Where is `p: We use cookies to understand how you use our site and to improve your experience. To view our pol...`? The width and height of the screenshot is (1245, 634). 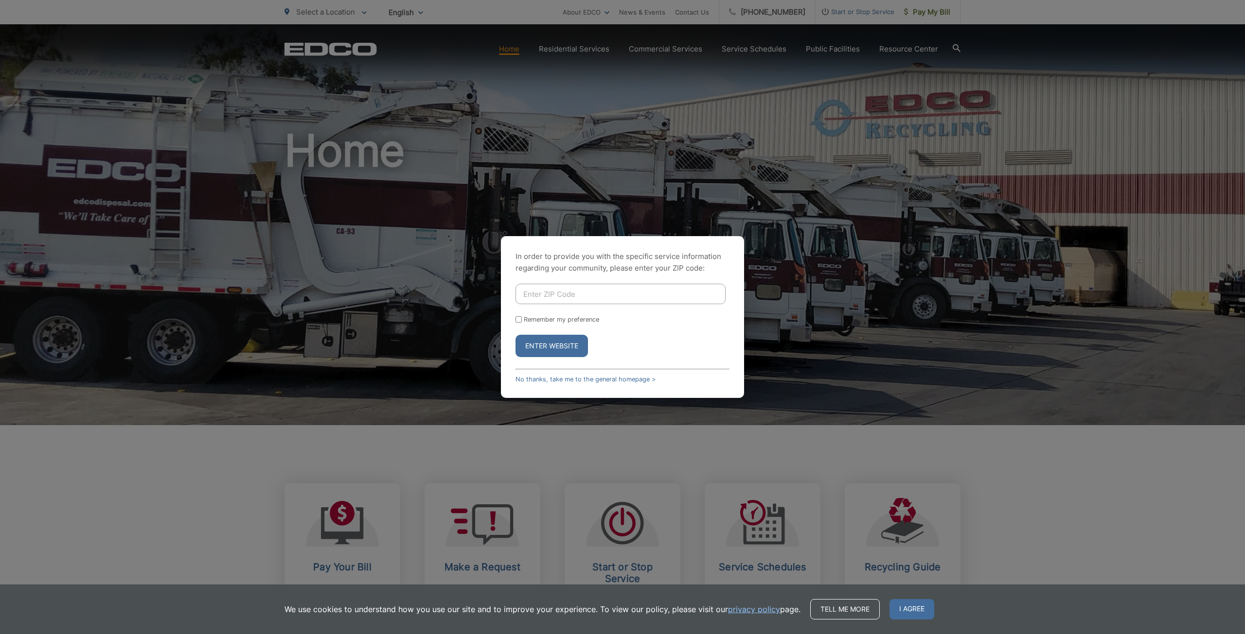
p: We use cookies to understand how you use our site and to improve your experience. To view our pol... is located at coordinates (542, 610).